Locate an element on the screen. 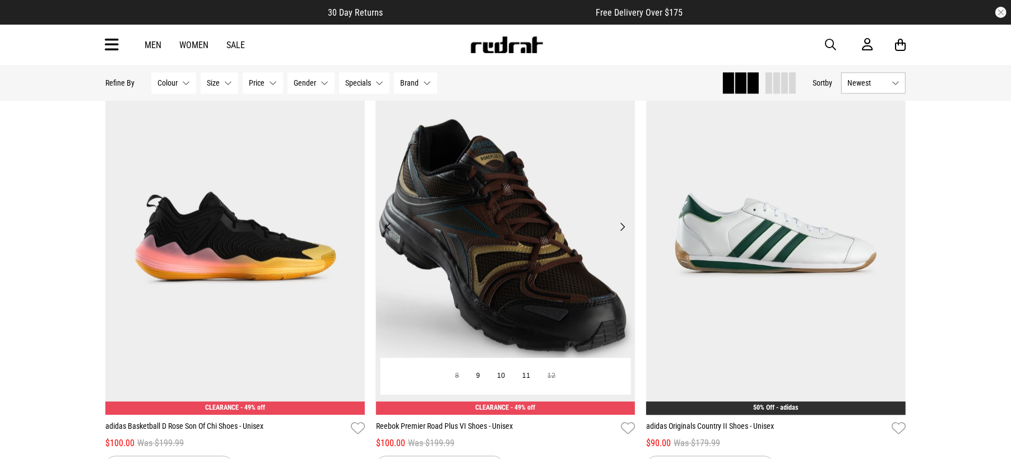 The width and height of the screenshot is (1011, 459). span: Free Delivery Over $175 is located at coordinates (639, 12).